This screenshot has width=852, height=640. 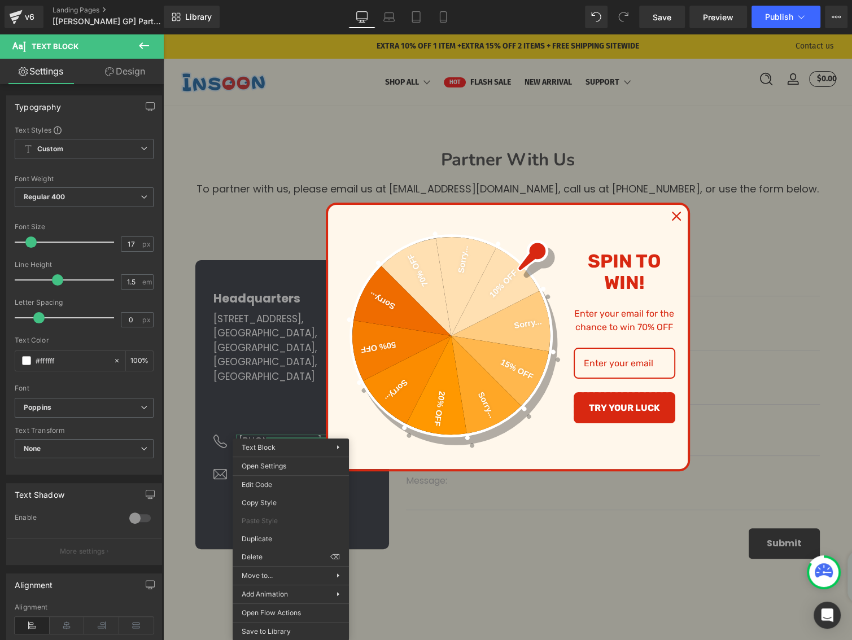 I want to click on div: 70% OFF, so click(x=258, y=245).